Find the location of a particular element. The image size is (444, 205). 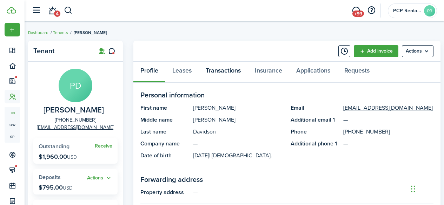

button: Actions is located at coordinates (100, 178).